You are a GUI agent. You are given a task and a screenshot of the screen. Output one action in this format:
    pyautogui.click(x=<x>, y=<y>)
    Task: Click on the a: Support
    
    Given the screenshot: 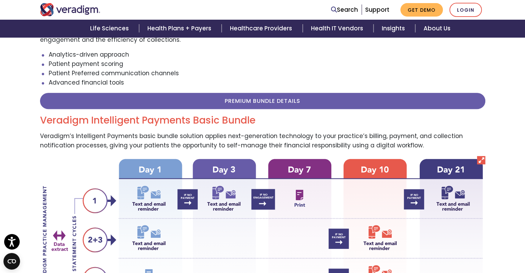 What is the action you would take?
    pyautogui.click(x=378, y=10)
    